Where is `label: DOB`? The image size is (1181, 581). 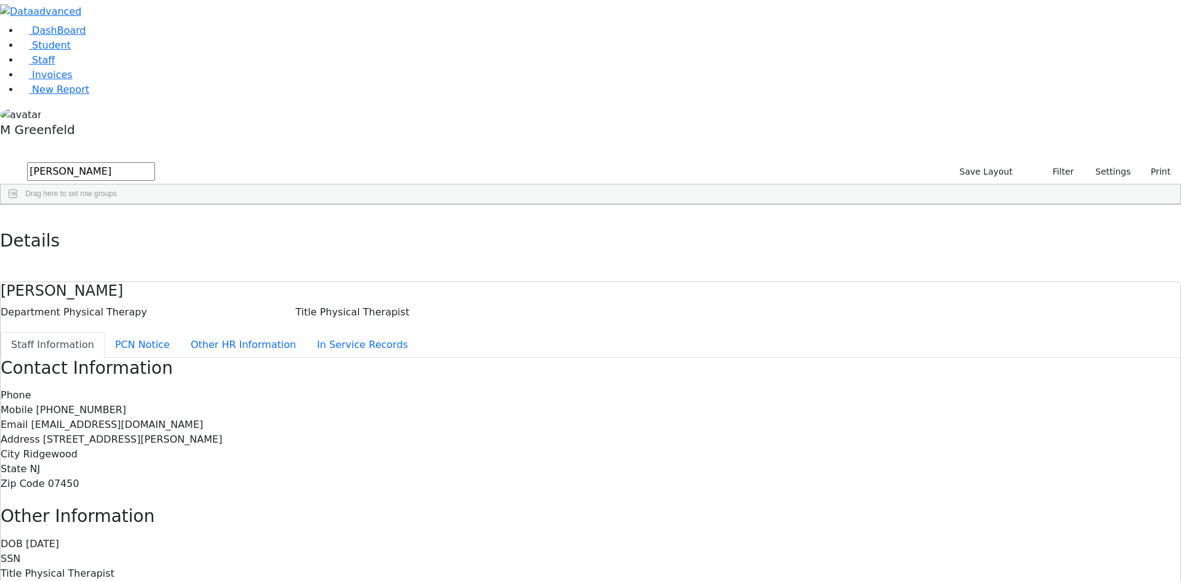
label: DOB is located at coordinates (12, 545).